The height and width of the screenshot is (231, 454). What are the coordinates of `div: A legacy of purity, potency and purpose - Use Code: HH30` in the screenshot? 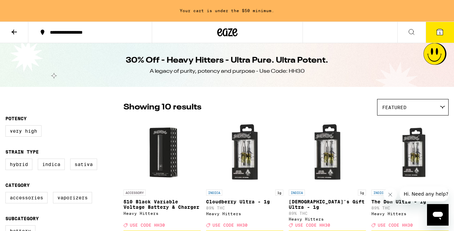 It's located at (227, 72).